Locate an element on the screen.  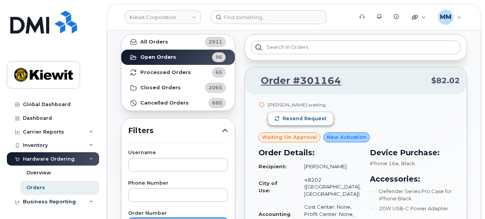
a: Kiewit Corporation is located at coordinates (163, 17).